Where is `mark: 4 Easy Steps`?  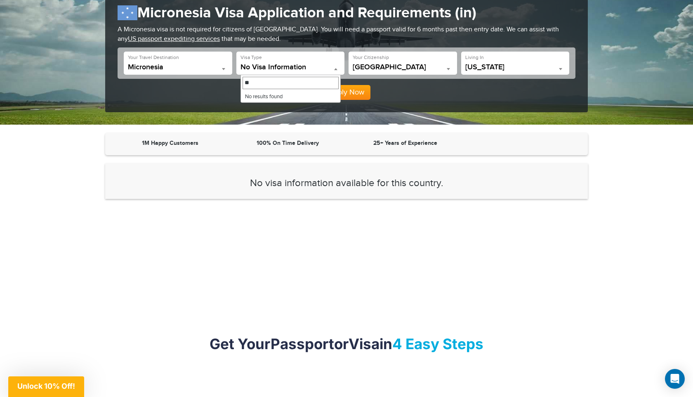
mark: 4 Easy Steps is located at coordinates (438, 344).